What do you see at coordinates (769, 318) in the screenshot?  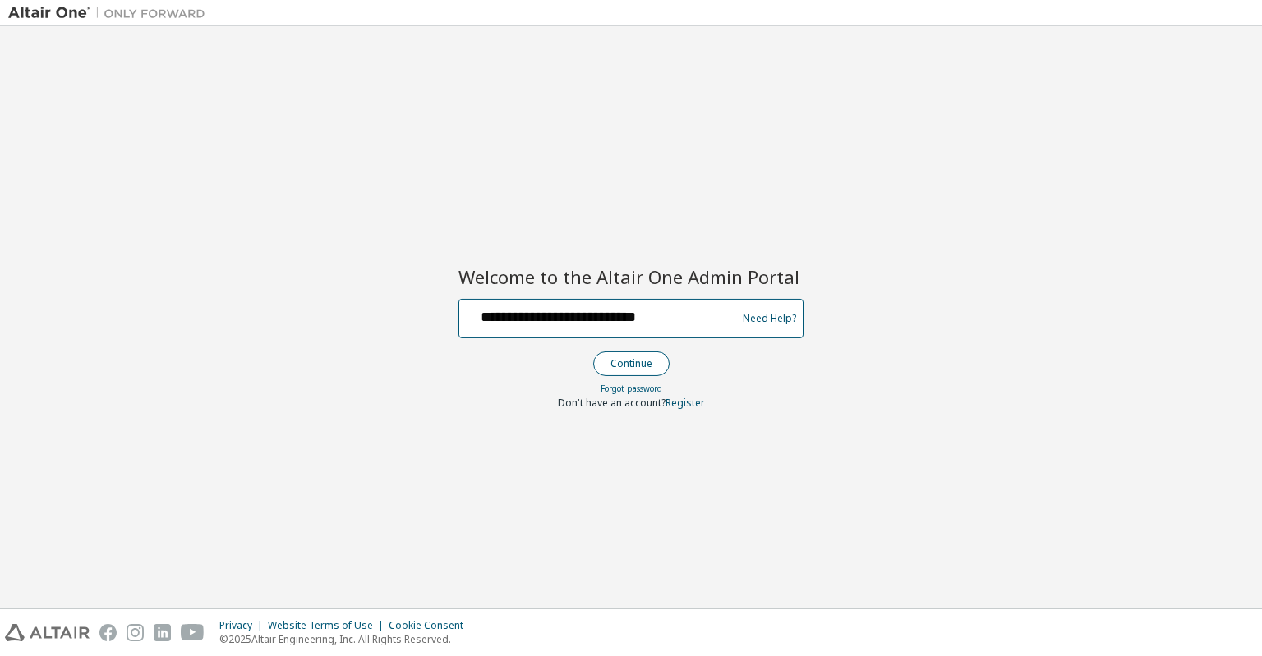 I see `a: Need Help?` at bounding box center [769, 318].